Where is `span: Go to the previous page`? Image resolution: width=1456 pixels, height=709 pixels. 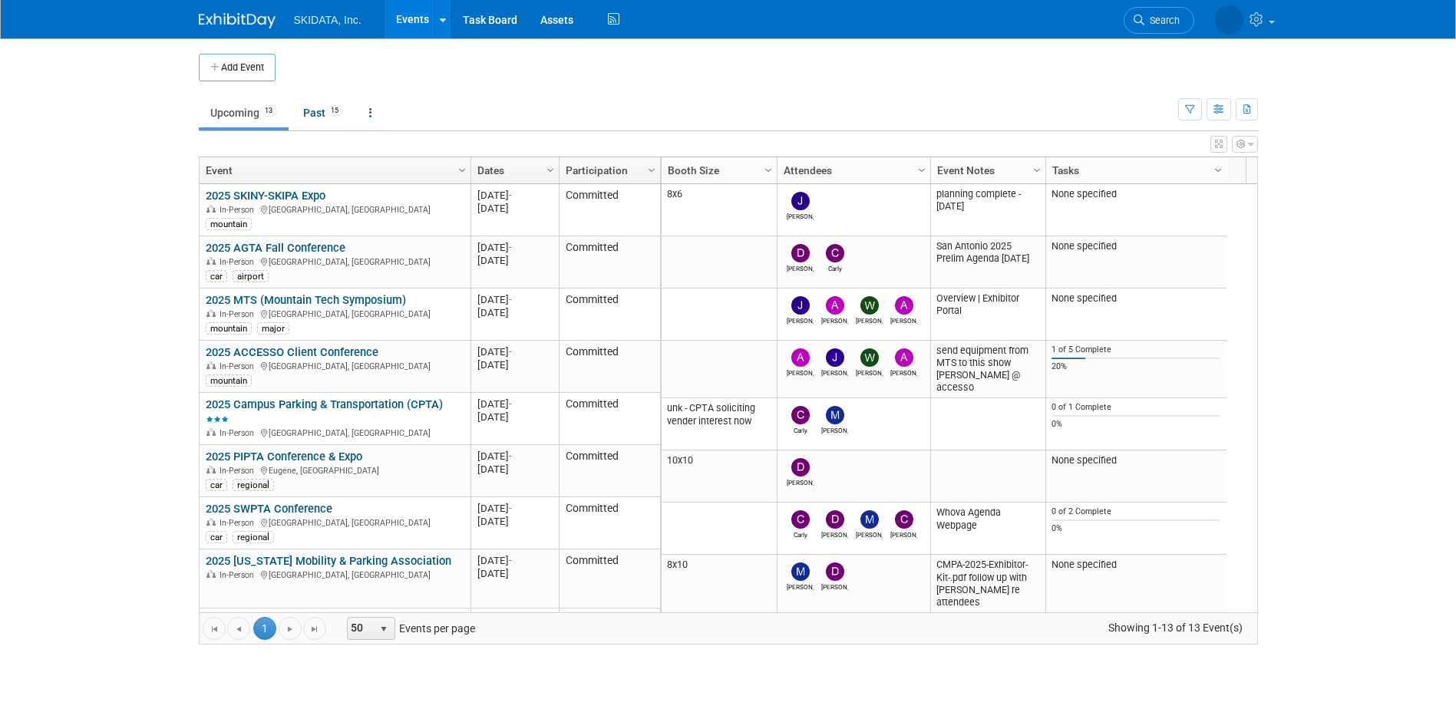 span: Go to the previous page is located at coordinates (239, 630).